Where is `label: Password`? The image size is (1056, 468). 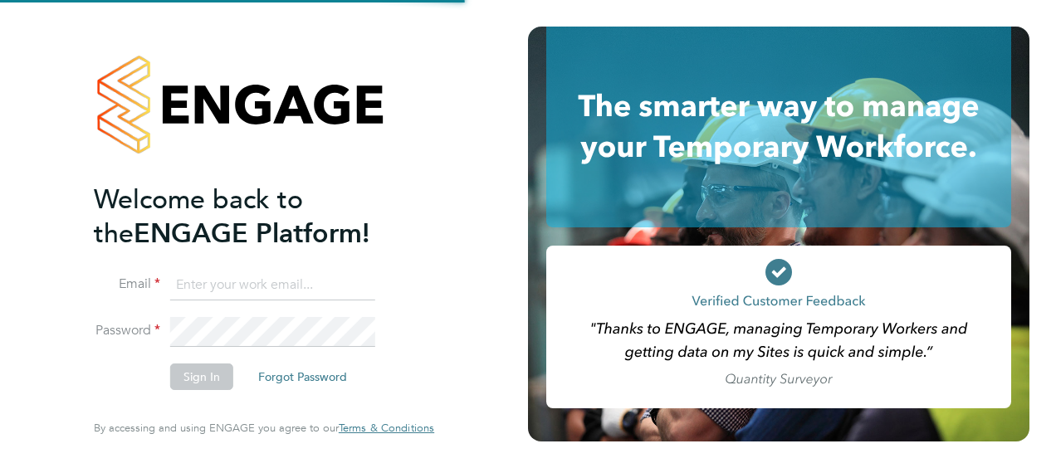 label: Password is located at coordinates (127, 331).